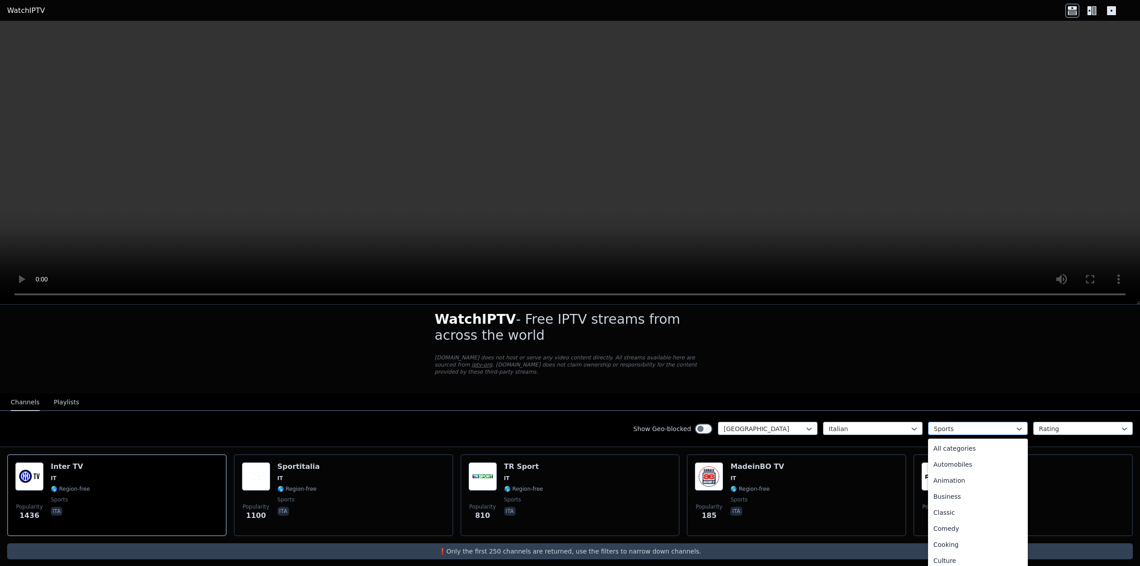  Describe the element at coordinates (570, 327) in the screenshot. I see `h1: - Free IPTV streams from across the world` at that location.